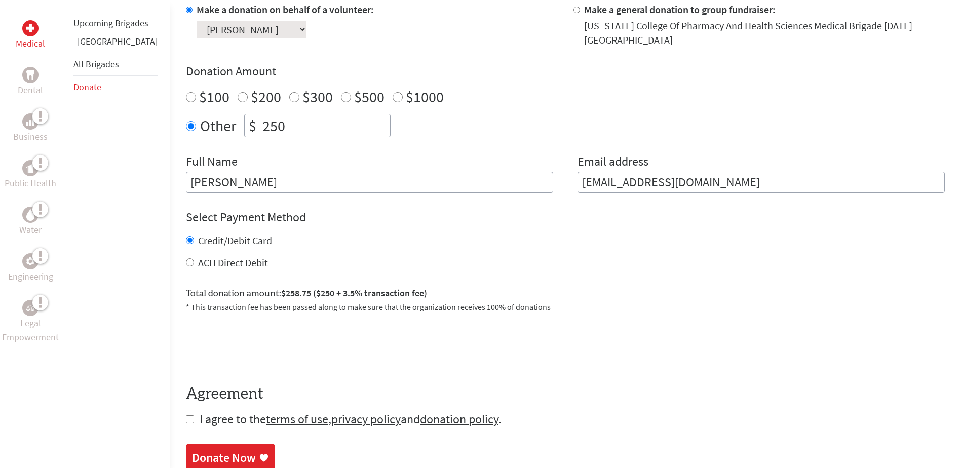  What do you see at coordinates (30, 230) in the screenshot?
I see `p: Water` at bounding box center [30, 230].